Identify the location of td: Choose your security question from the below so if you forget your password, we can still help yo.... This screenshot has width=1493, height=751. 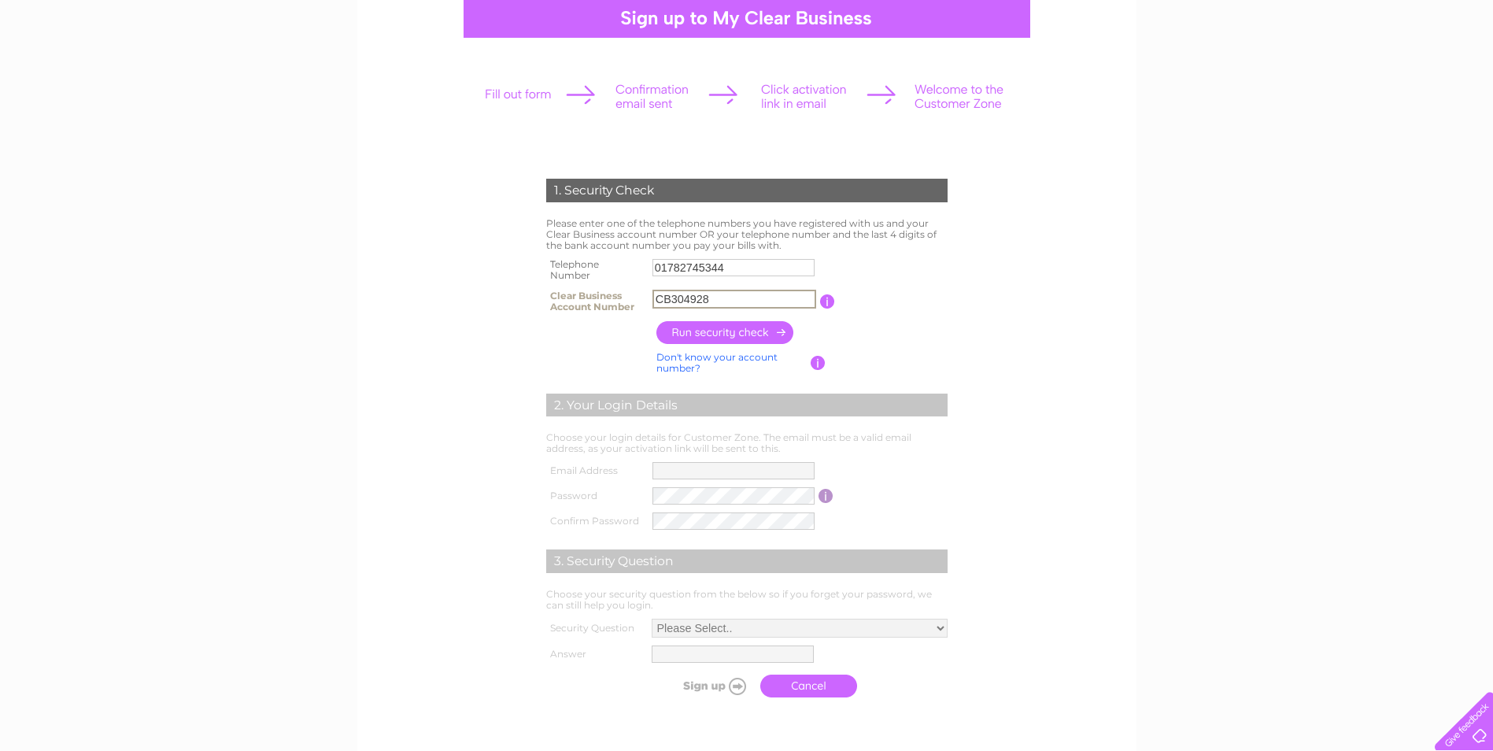
(747, 600).